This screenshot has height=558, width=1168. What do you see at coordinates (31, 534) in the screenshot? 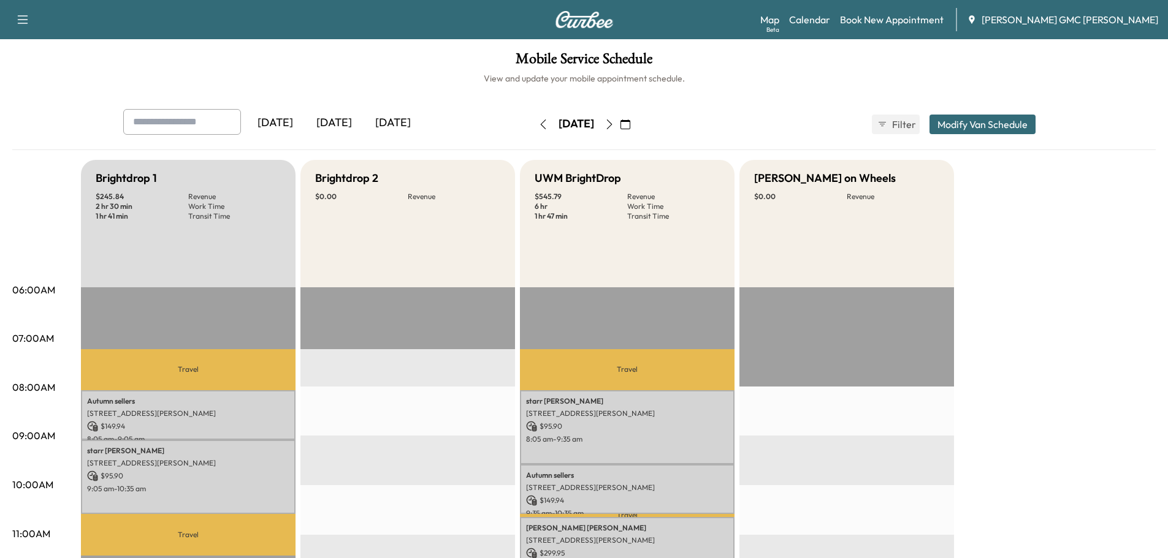
I see `p: 11:00AM` at bounding box center [31, 534].